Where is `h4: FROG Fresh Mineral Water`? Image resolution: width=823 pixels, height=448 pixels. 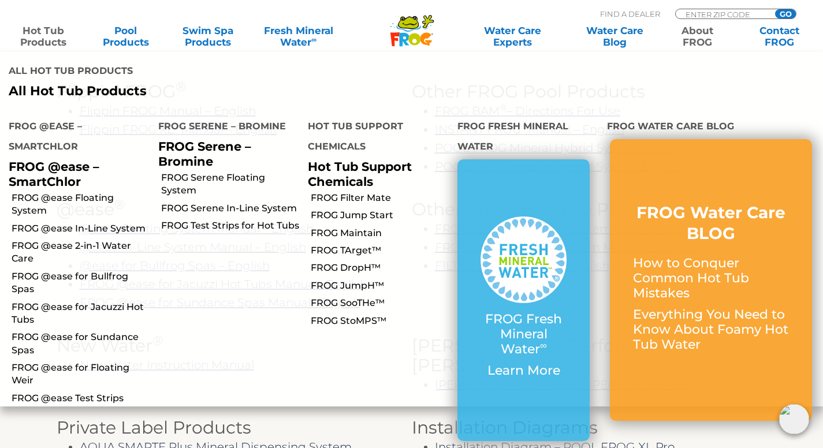
h4: FROG Fresh Mineral Water is located at coordinates (523, 137).